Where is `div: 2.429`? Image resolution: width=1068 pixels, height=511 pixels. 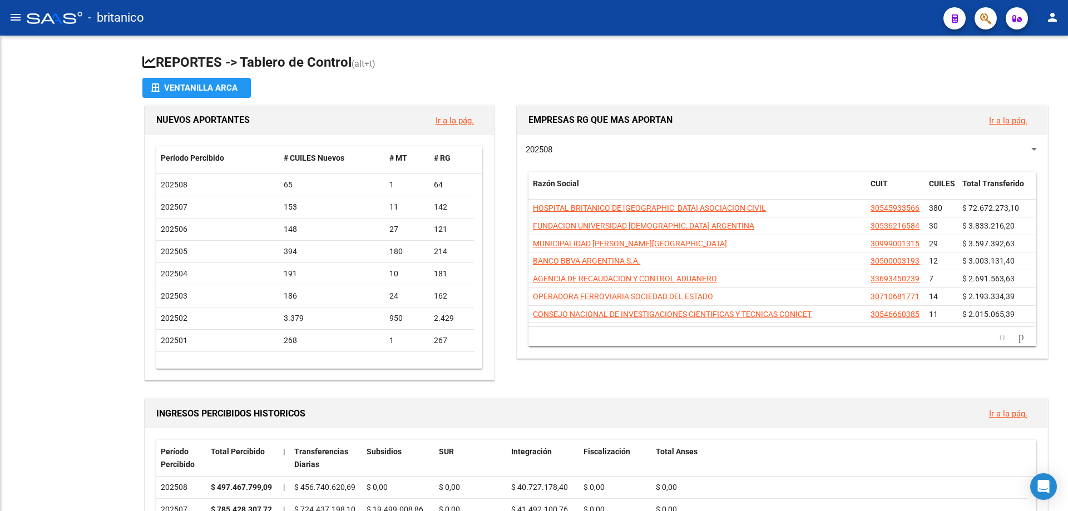 div: 2.429 is located at coordinates (452, 318).